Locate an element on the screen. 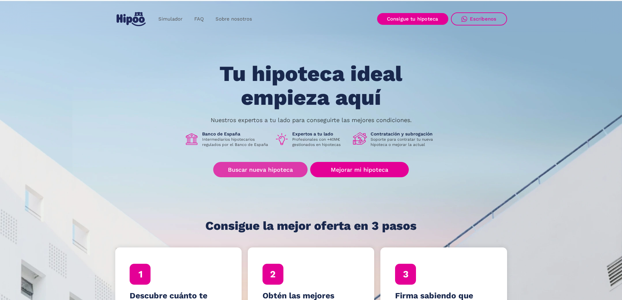 This screenshot has width=622, height=300. a: Sobre nosotros is located at coordinates (234, 19).